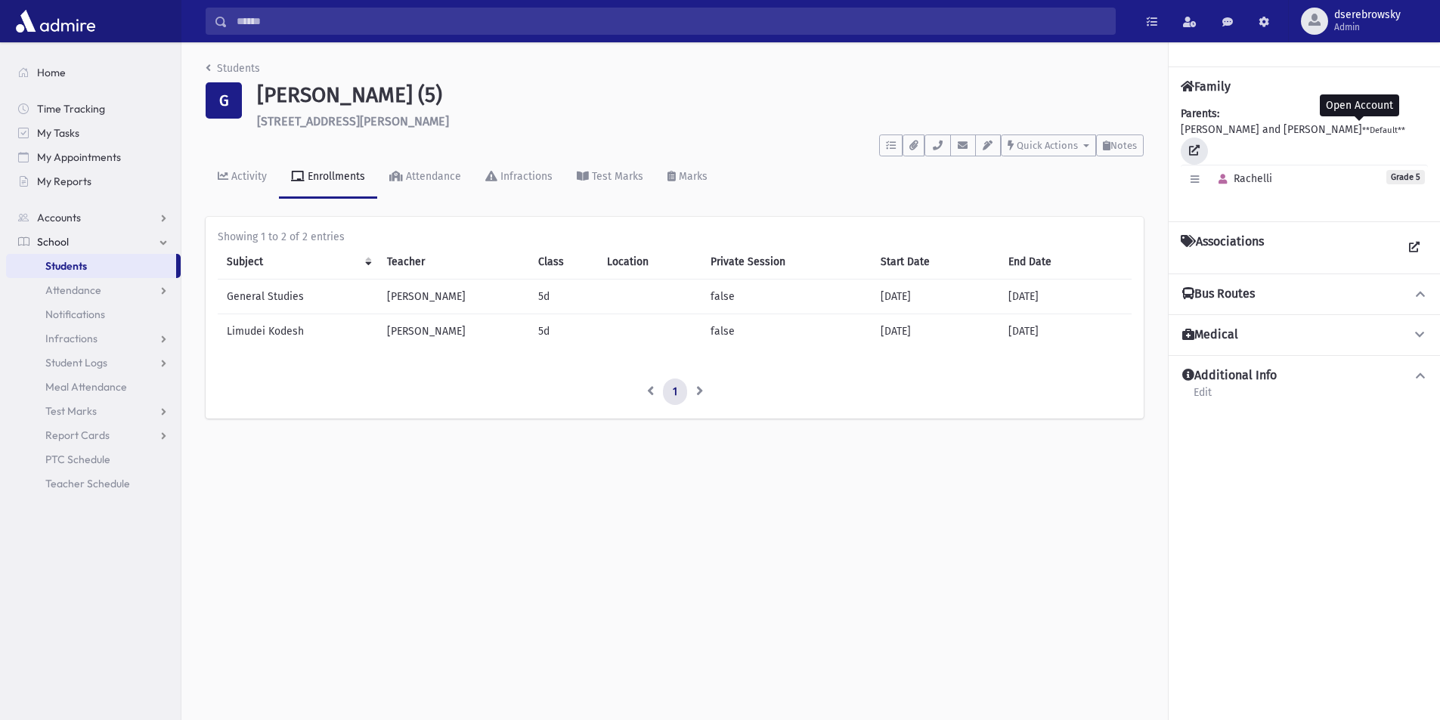 This screenshot has height=720, width=1440. Describe the element at coordinates (93, 181) in the screenshot. I see `a: My Reports` at that location.